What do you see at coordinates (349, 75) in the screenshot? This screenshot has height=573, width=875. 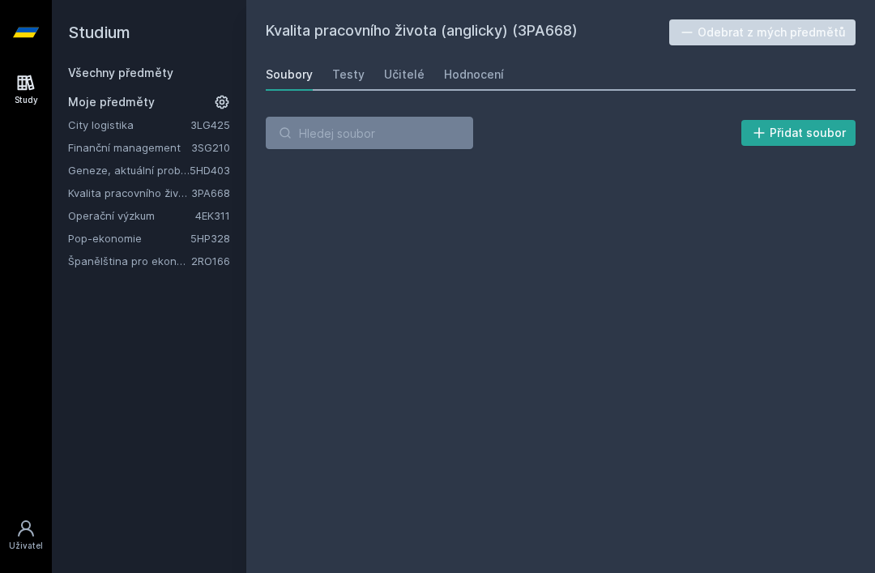 I see `a: Testy` at bounding box center [349, 75].